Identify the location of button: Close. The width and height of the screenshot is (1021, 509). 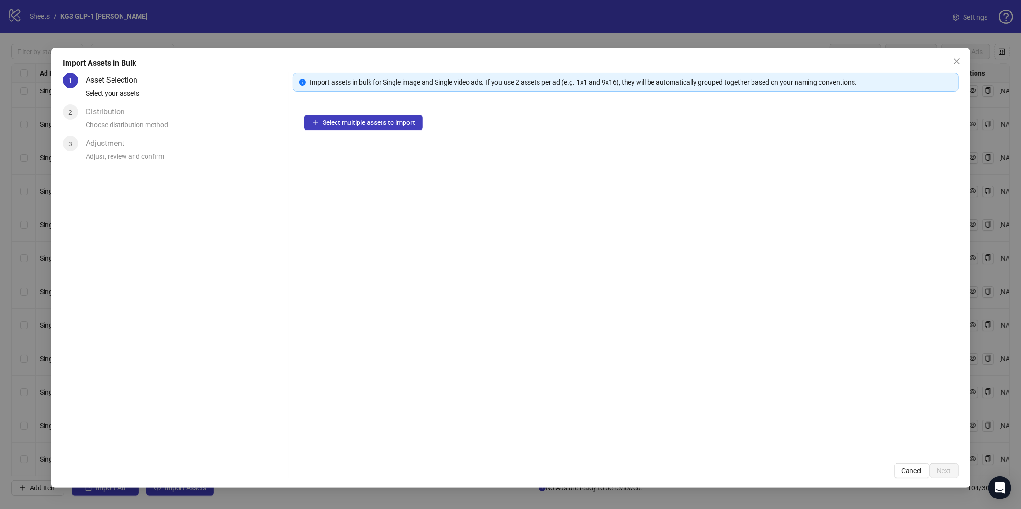
(956, 61).